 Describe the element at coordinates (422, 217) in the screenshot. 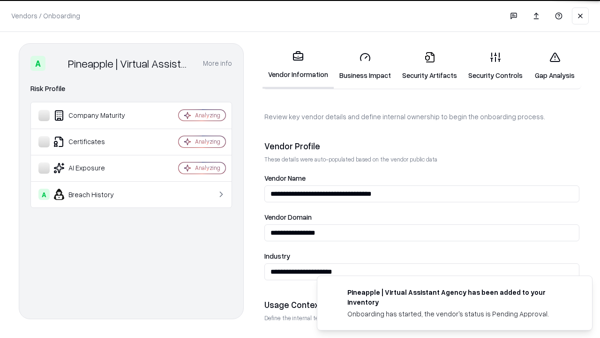

I see `label: Vendor Domain` at that location.